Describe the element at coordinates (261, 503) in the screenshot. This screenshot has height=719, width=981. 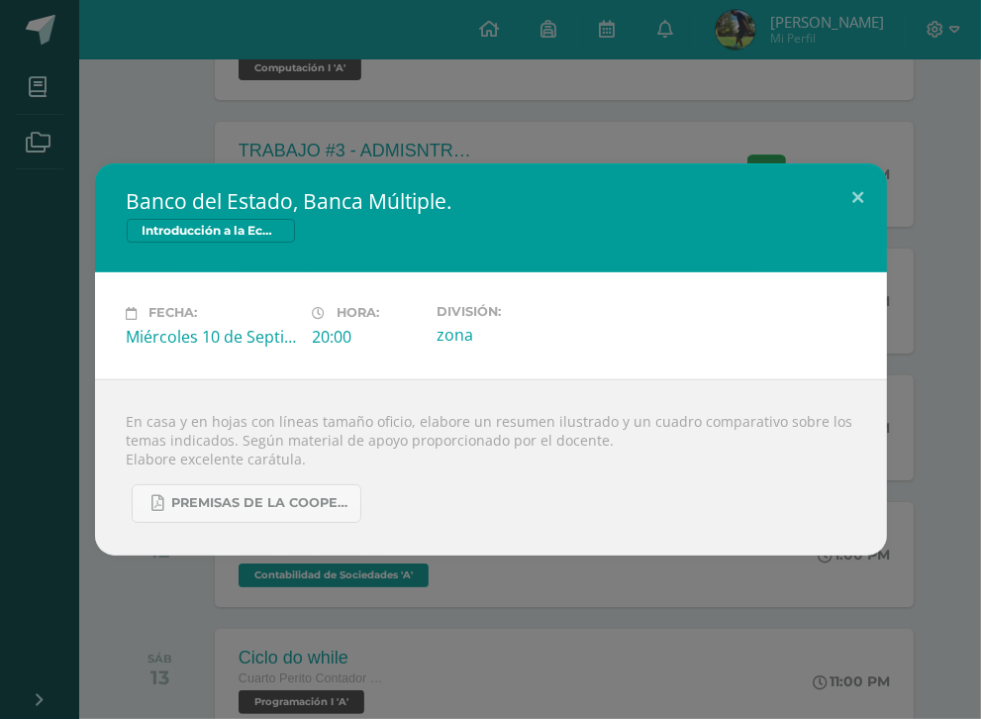
I see `span: PREMISAS DE LA COOPERACION SOCIAL.pdf` at that location.